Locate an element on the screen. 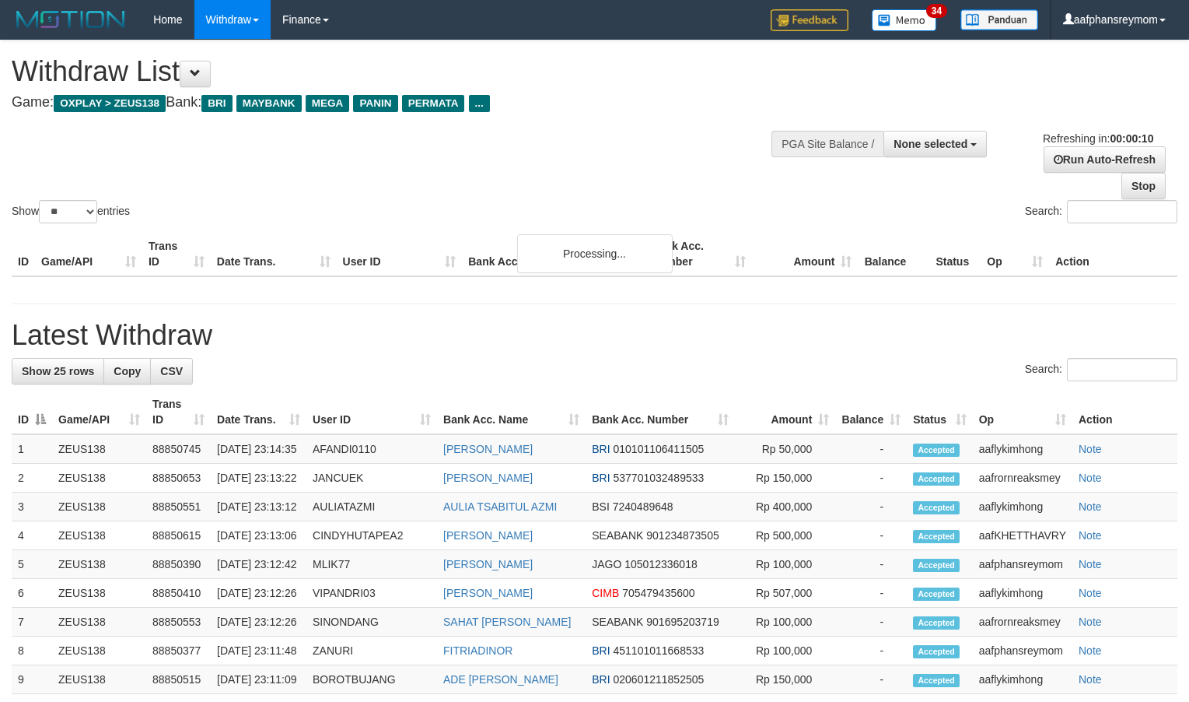 The image size is (1189, 702). th: Status is located at coordinates (955, 254).